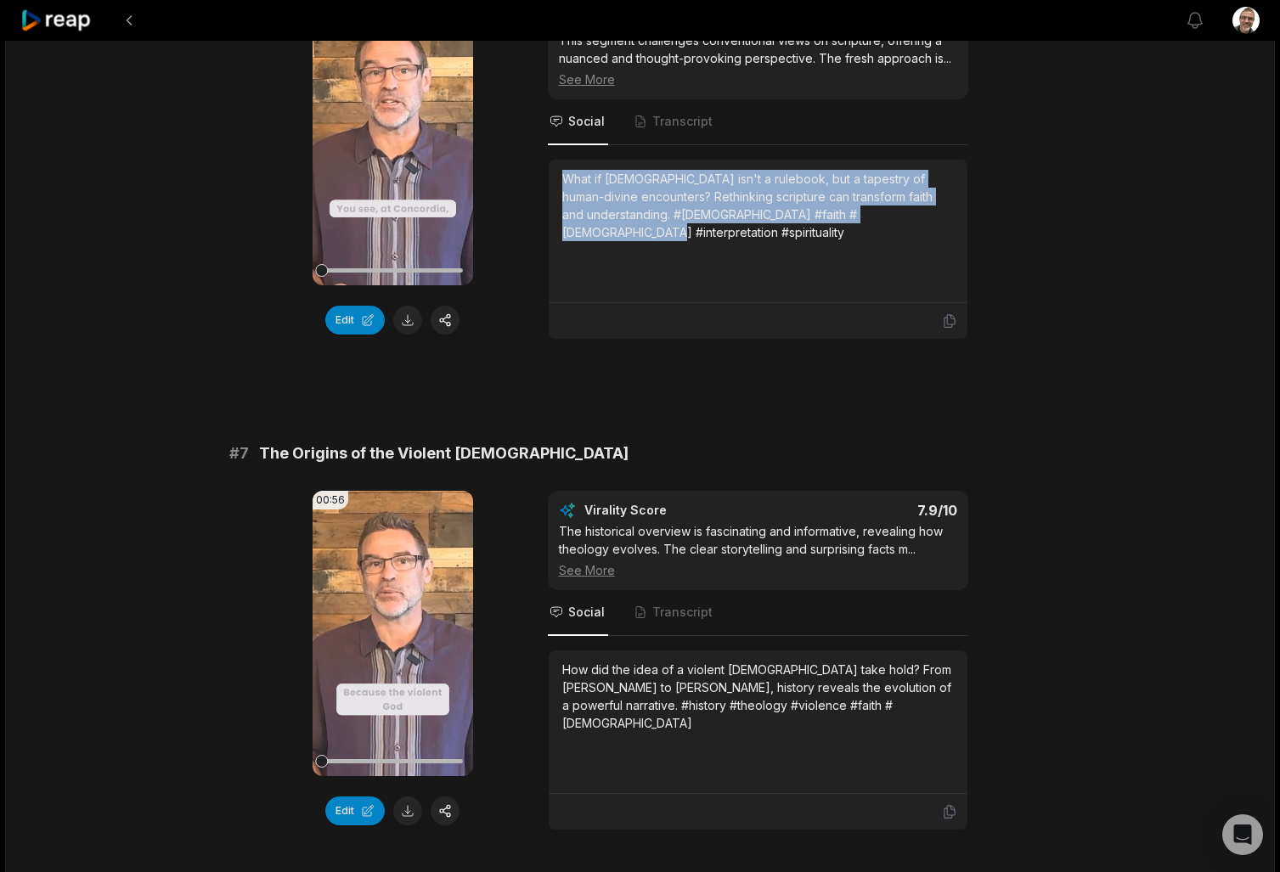 The width and height of the screenshot is (1280, 872). Describe the element at coordinates (758, 550) in the screenshot. I see `div: The historical overview is fascinating and informative, revealing how theology evolves. The clear...` at that location.